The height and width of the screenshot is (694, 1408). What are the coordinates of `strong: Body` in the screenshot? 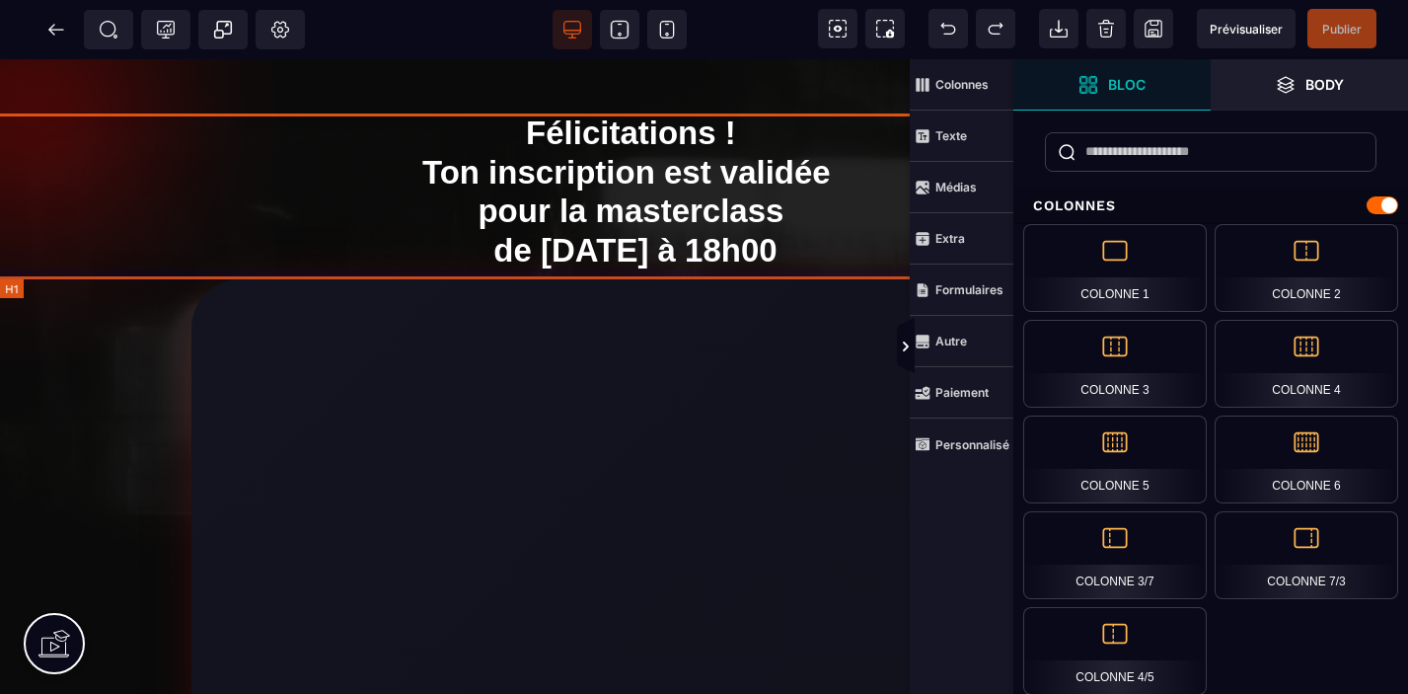 It's located at (1324, 84).